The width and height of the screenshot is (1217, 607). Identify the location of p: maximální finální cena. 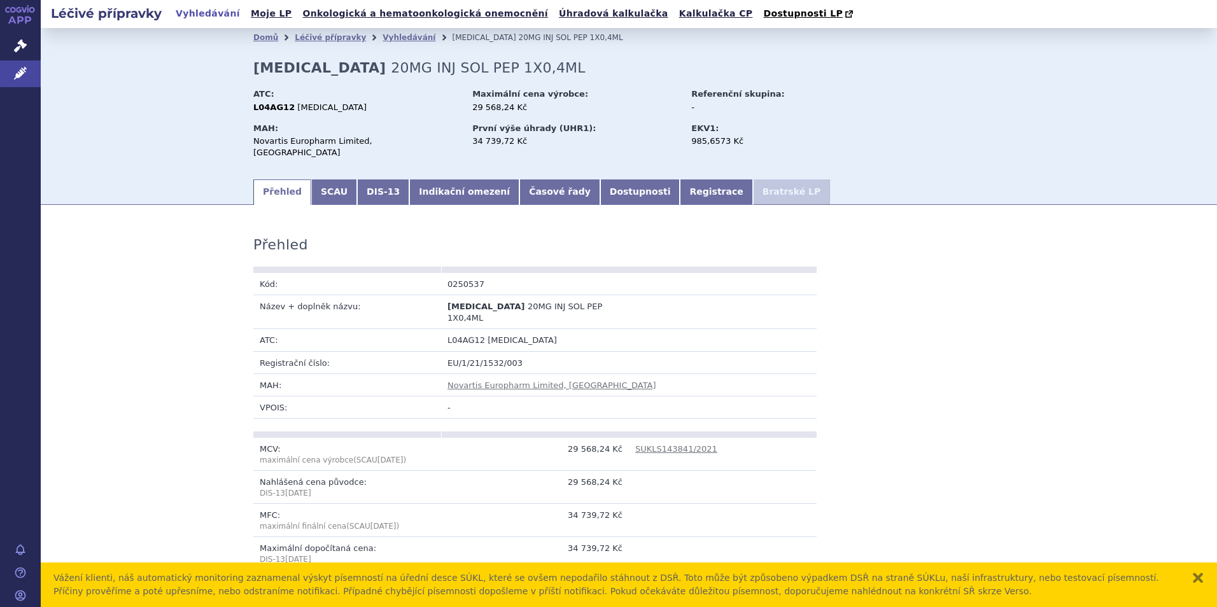
(347, 526).